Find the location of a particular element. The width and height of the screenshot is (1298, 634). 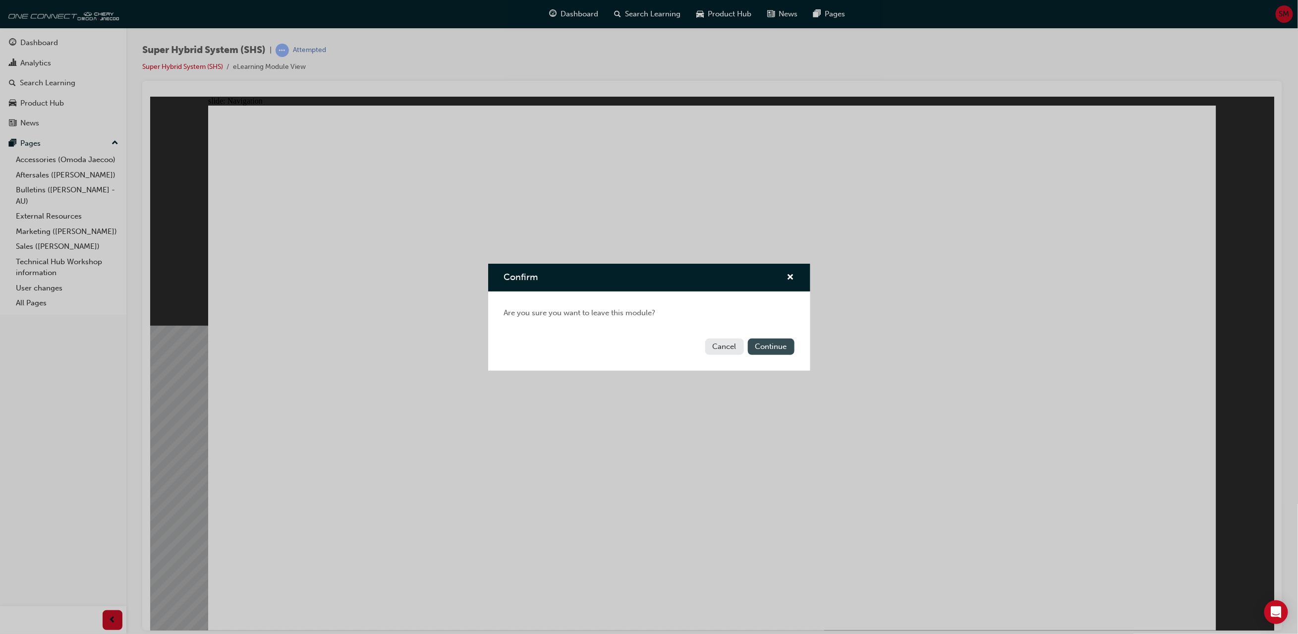

button: Continue is located at coordinates (771, 347).